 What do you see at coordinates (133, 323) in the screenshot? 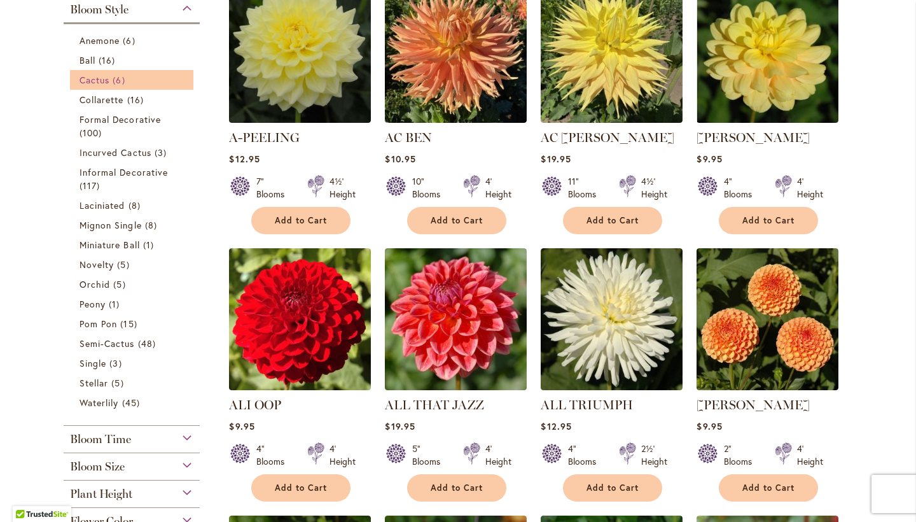
I see `a: Pom Pon 15` at bounding box center [133, 323].